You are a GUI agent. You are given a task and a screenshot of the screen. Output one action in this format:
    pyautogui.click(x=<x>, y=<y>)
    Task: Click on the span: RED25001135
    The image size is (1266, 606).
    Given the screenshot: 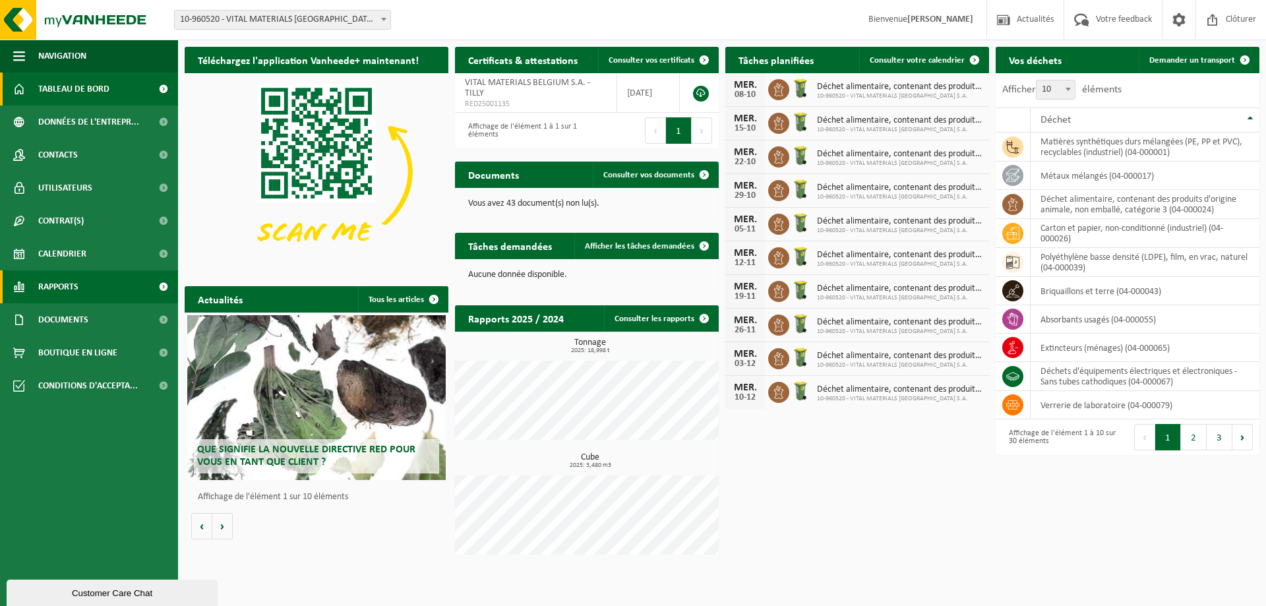 What is the action you would take?
    pyautogui.click(x=535, y=104)
    